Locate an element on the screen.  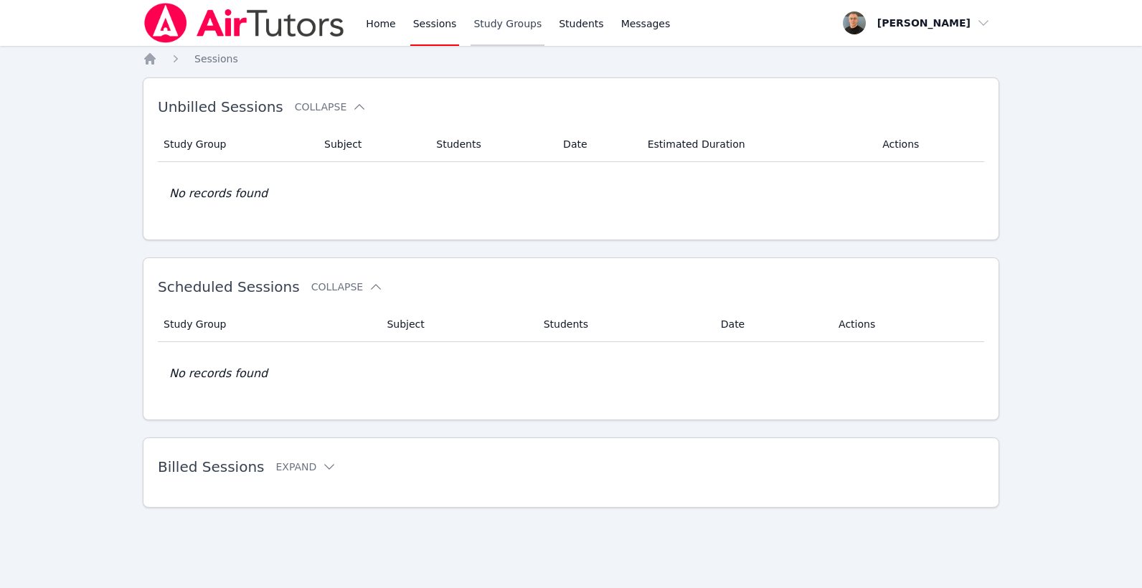
span: Scheduled Sessions is located at coordinates (229, 287).